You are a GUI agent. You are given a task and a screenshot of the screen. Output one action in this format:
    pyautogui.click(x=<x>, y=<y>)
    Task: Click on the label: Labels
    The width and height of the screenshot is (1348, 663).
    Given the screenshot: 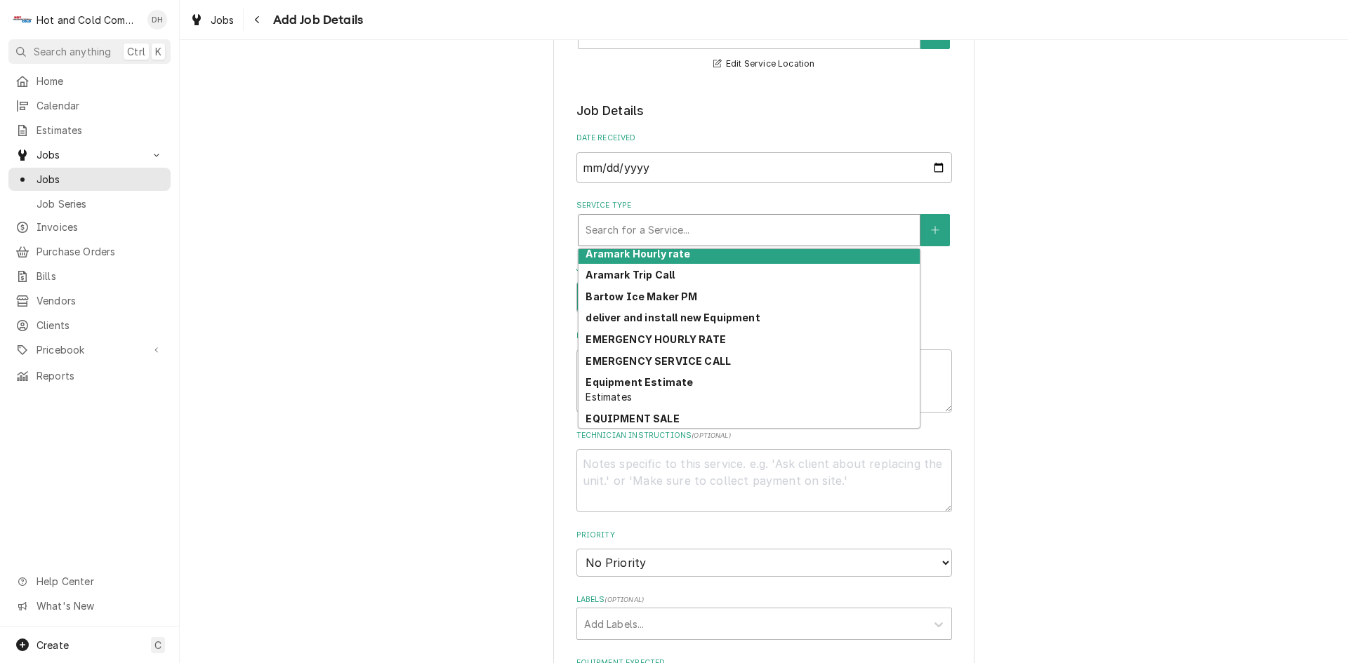 What is the action you would take?
    pyautogui.click(x=764, y=600)
    